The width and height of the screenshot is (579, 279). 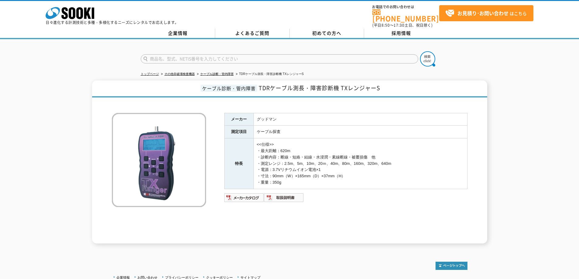 What do you see at coordinates (360, 119) in the screenshot?
I see `td: グッドマン` at bounding box center [360, 119].